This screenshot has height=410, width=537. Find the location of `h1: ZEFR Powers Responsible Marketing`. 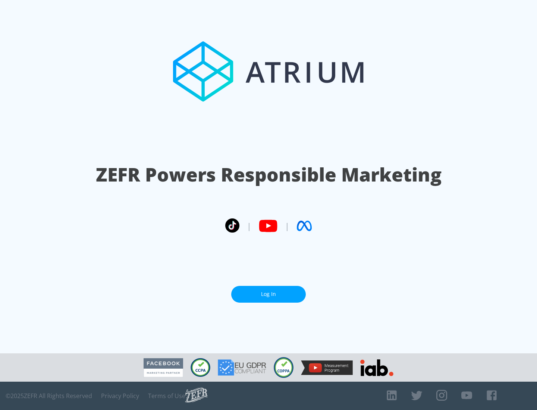

h1: ZEFR Powers Responsible Marketing is located at coordinates (268, 174).